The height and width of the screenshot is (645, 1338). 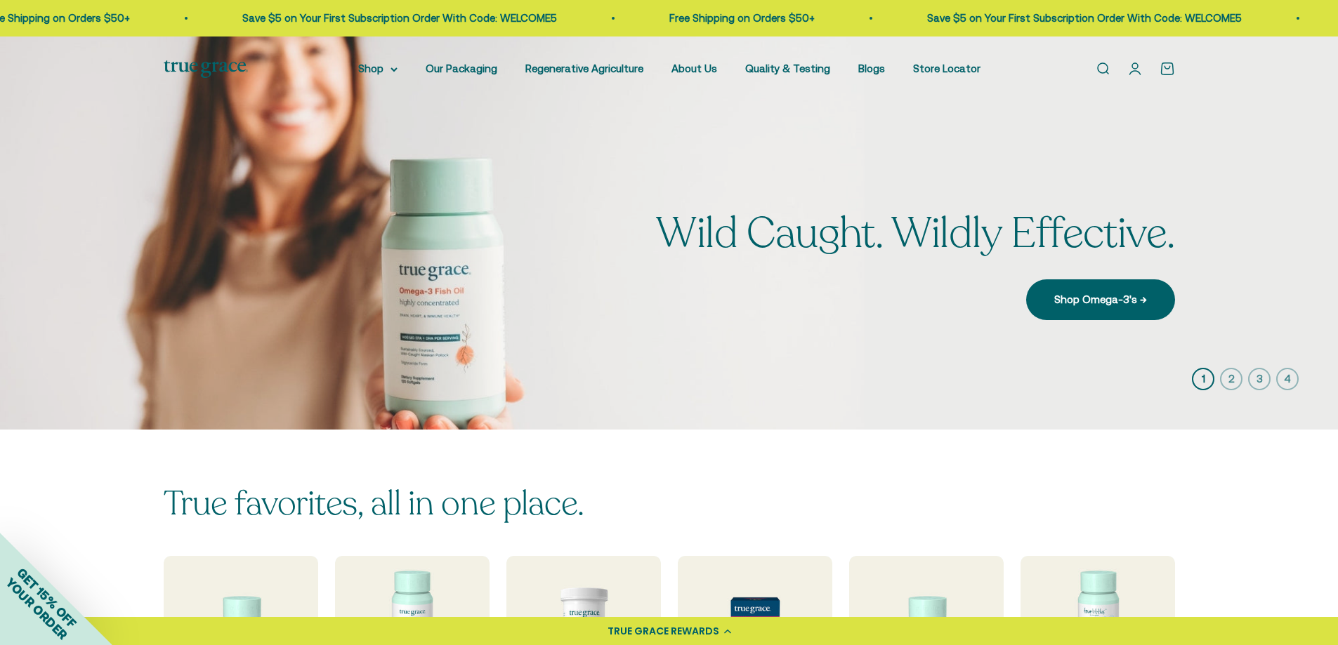 I want to click on button: 3, so click(x=1259, y=379).